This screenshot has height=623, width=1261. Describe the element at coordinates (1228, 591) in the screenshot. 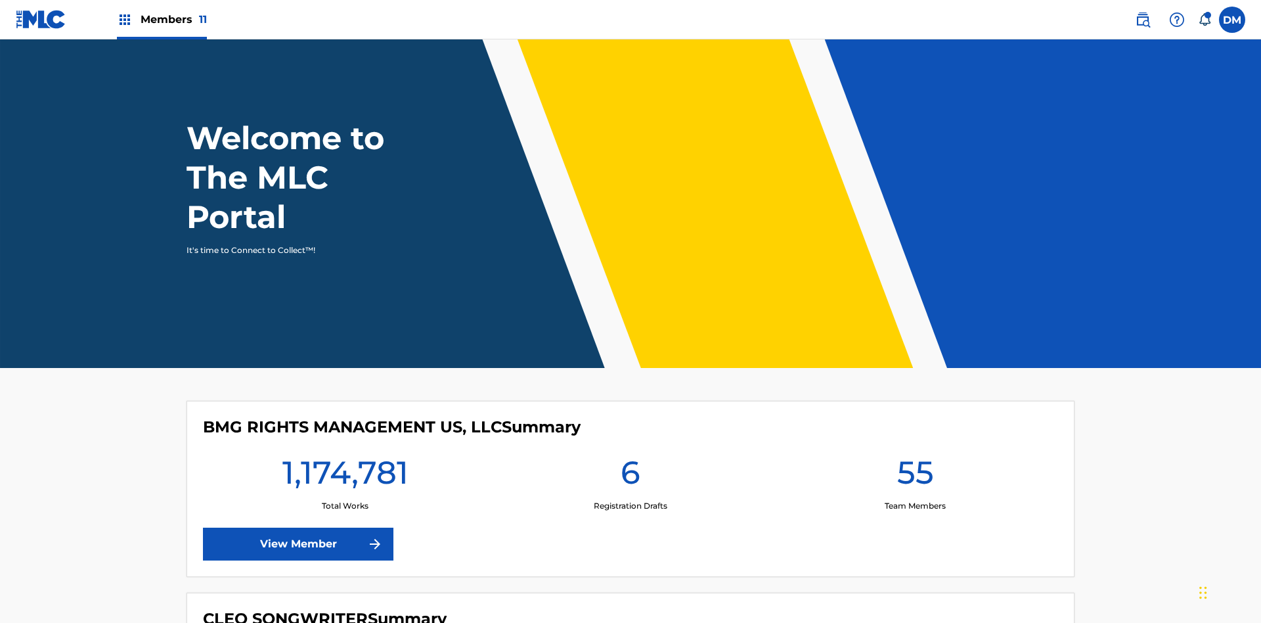

I see `div: Chat Widget` at that location.